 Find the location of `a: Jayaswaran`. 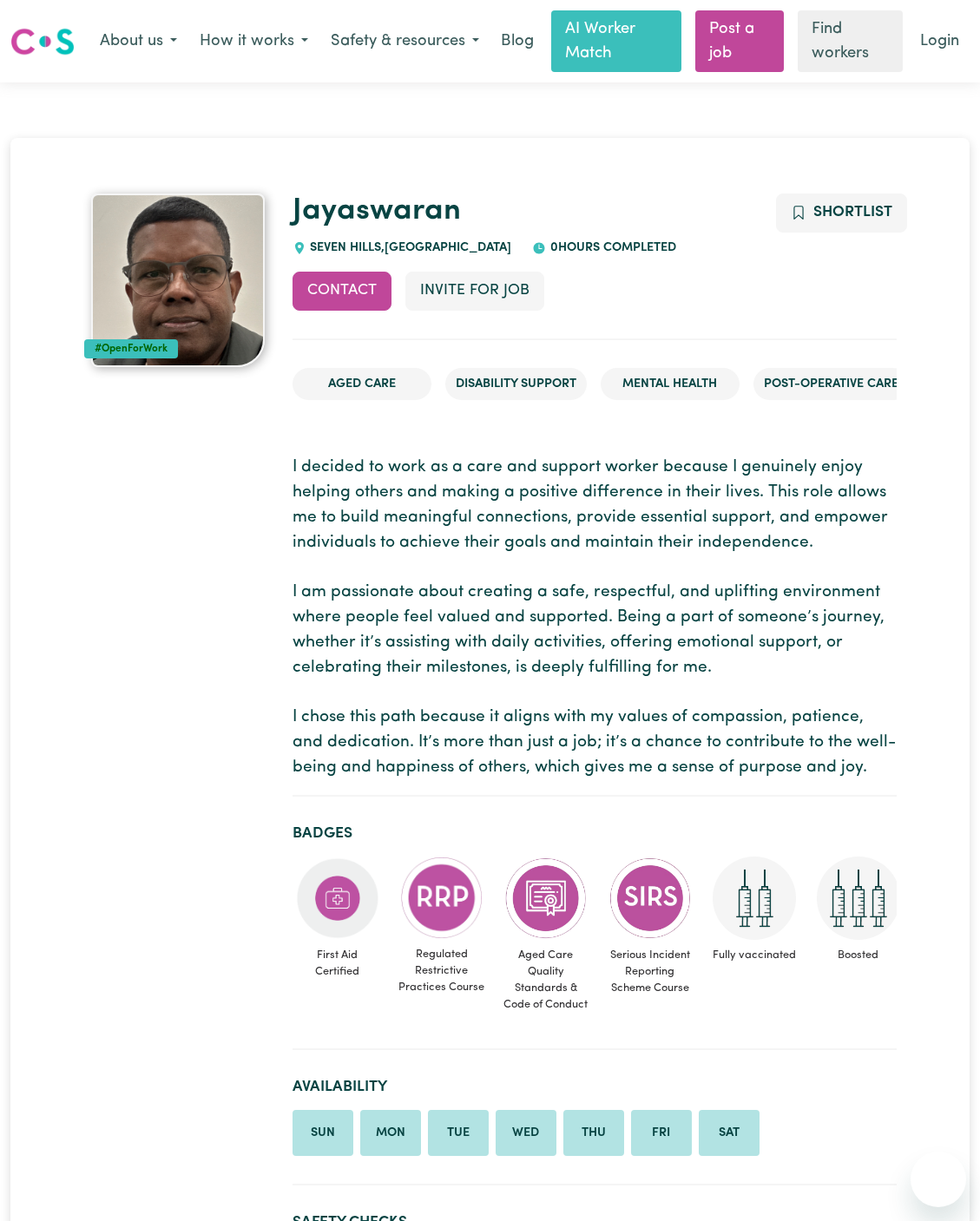

a: Jayaswaran is located at coordinates (376, 211).